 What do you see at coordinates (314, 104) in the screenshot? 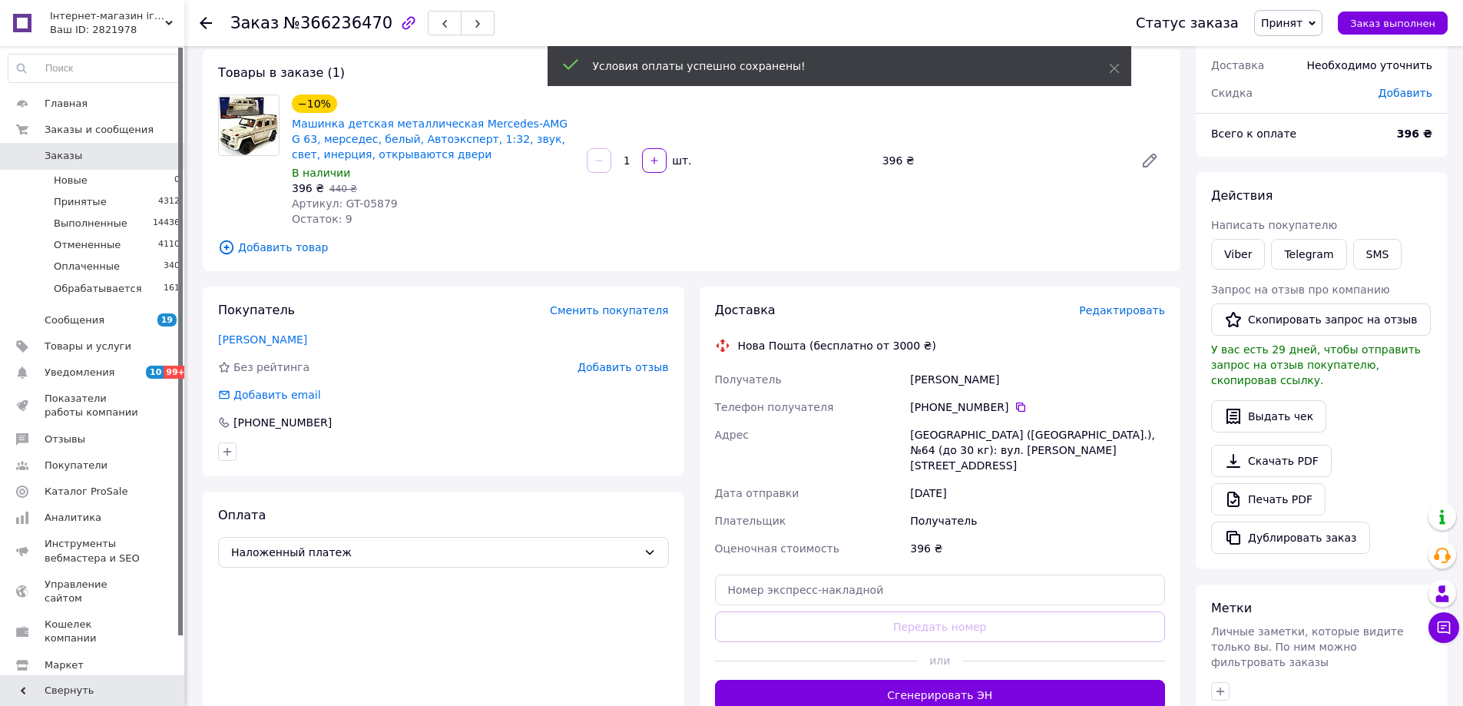
I see `div: −10%` at bounding box center [314, 104].